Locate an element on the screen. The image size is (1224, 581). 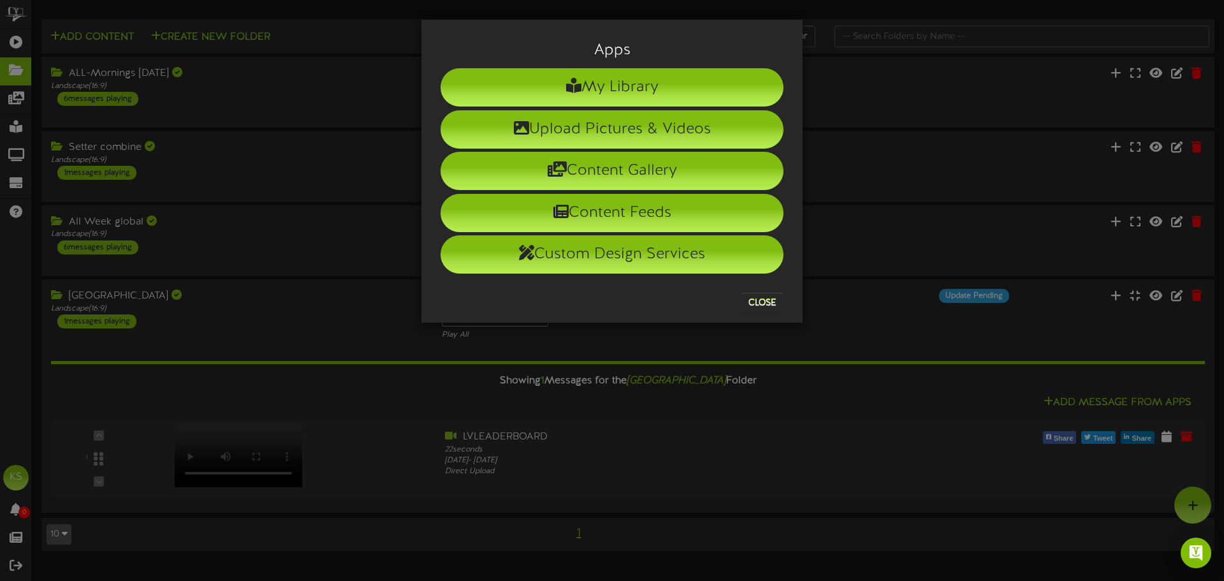
li: Custom Design Services is located at coordinates (612, 254).